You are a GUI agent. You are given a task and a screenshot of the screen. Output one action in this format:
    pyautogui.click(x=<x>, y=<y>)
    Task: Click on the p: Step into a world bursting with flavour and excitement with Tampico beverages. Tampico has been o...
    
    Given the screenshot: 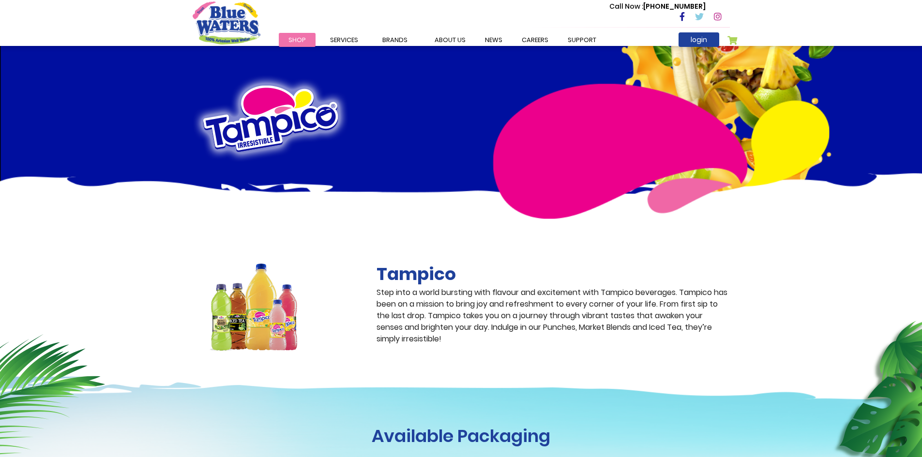 What is the action you would take?
    pyautogui.click(x=553, y=316)
    